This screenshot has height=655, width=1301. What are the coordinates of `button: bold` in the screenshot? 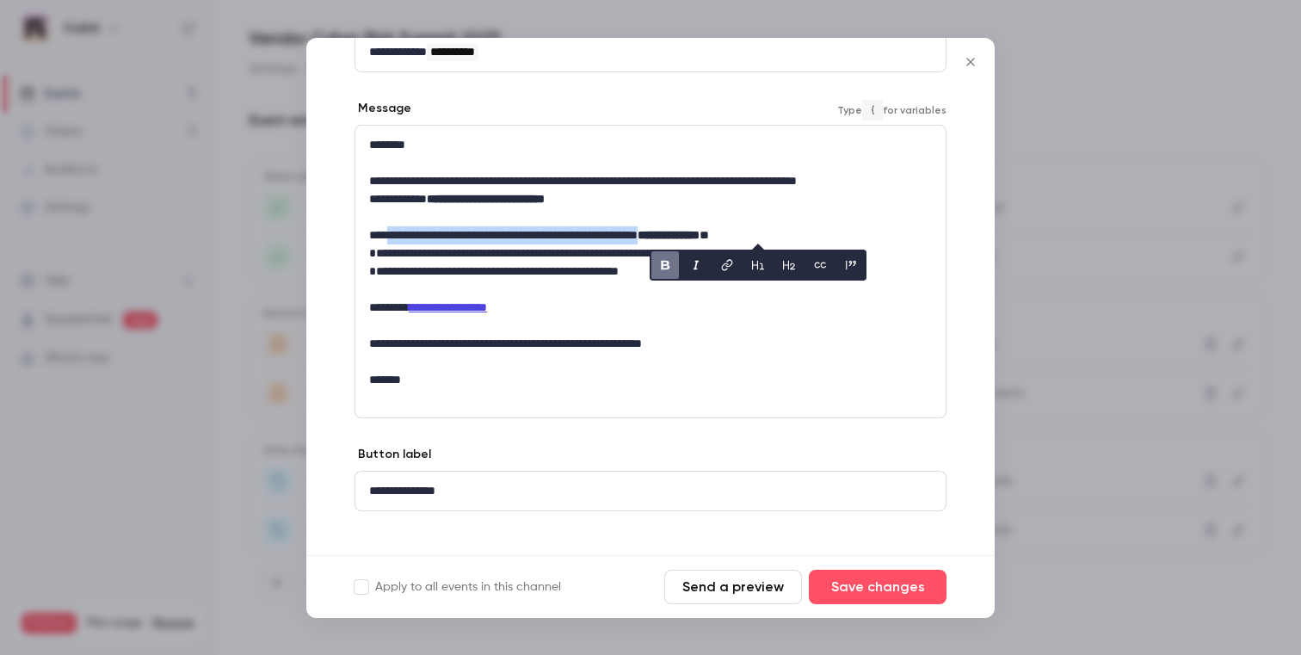 It's located at (665, 265).